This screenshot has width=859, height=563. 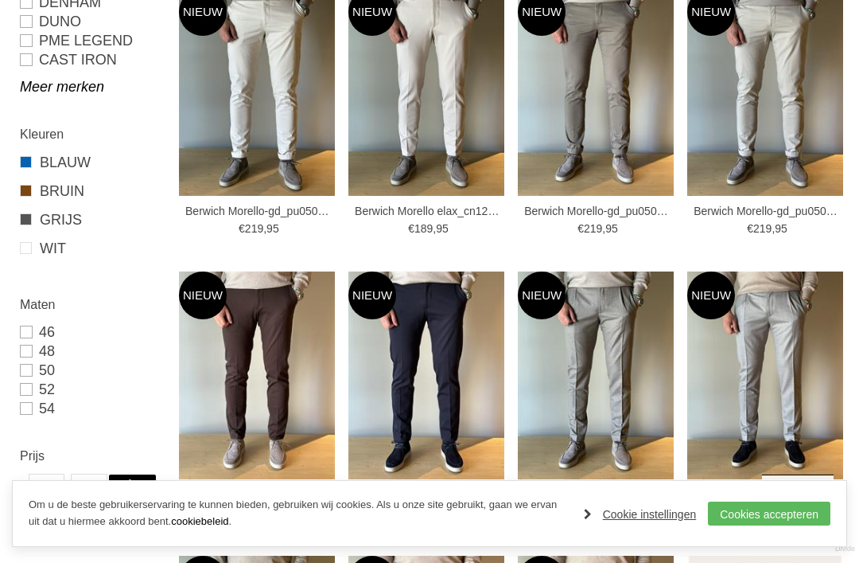 I want to click on a: Berwich Morello elax_cn1217x Broeken en Pantalons, so click(x=428, y=211).